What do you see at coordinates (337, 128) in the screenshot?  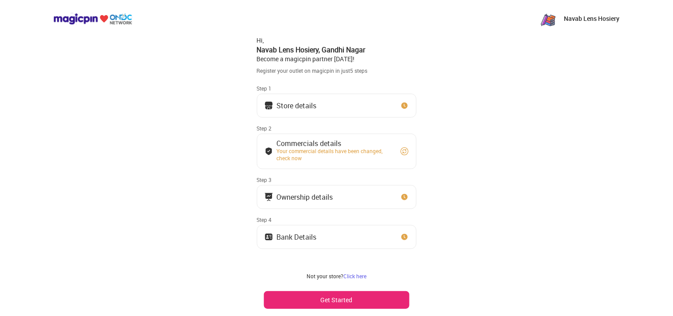 I see `div: Step 2` at bounding box center [337, 128].